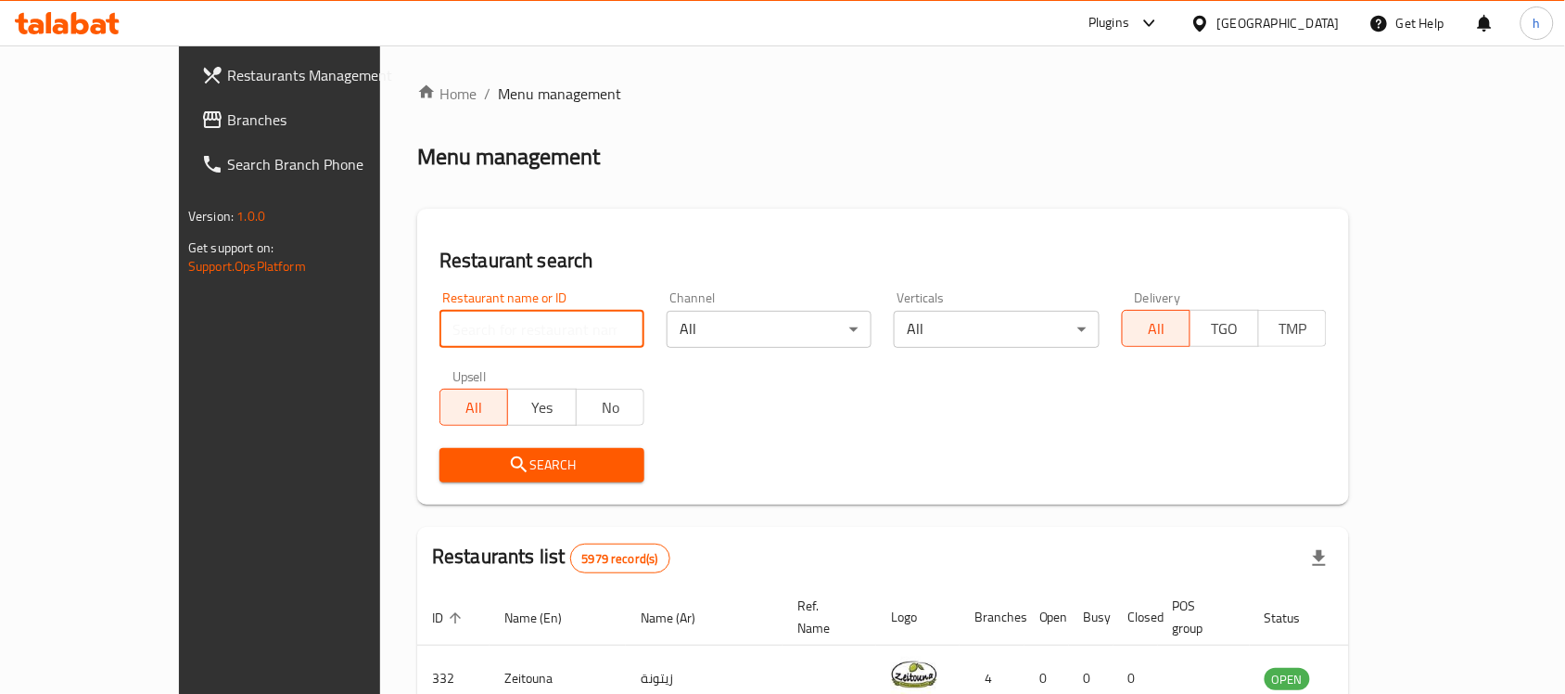 The width and height of the screenshot is (1565, 694). Describe the element at coordinates (1047, 617) in the screenshot. I see `th: Open` at that location.